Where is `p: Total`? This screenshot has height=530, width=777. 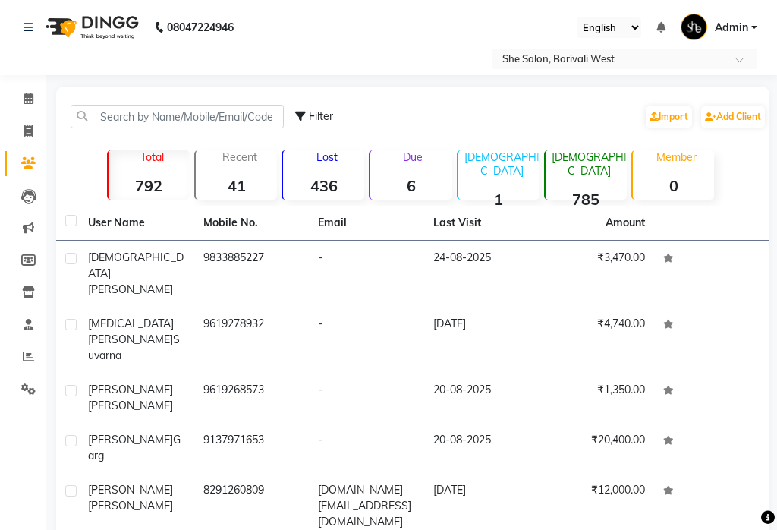 p: Total is located at coordinates (152, 157).